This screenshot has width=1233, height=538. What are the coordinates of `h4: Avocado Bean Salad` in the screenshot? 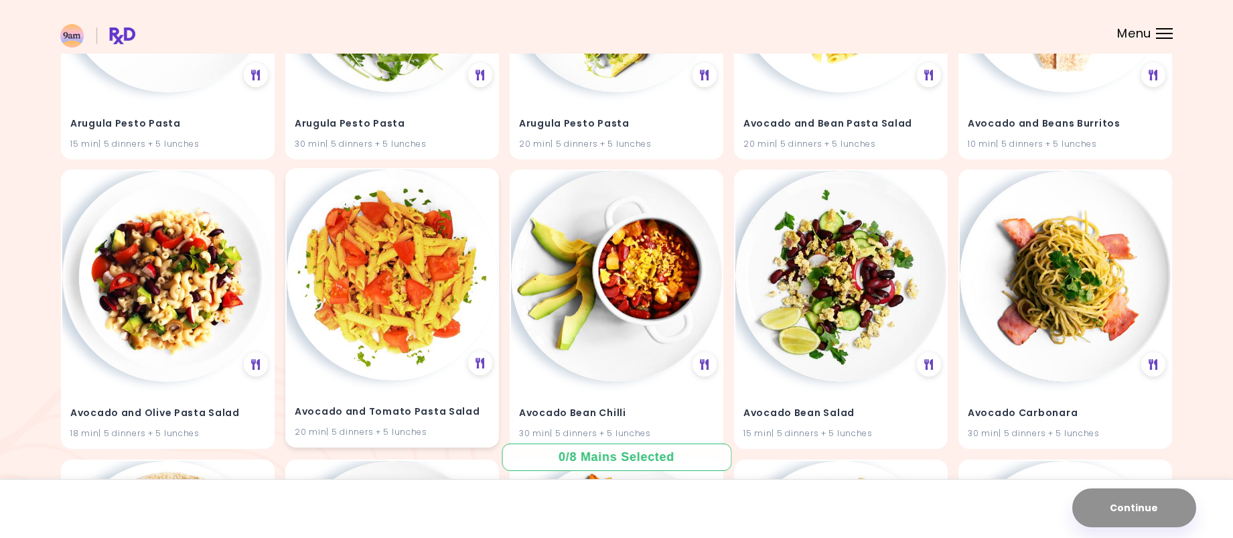 It's located at (841, 413).